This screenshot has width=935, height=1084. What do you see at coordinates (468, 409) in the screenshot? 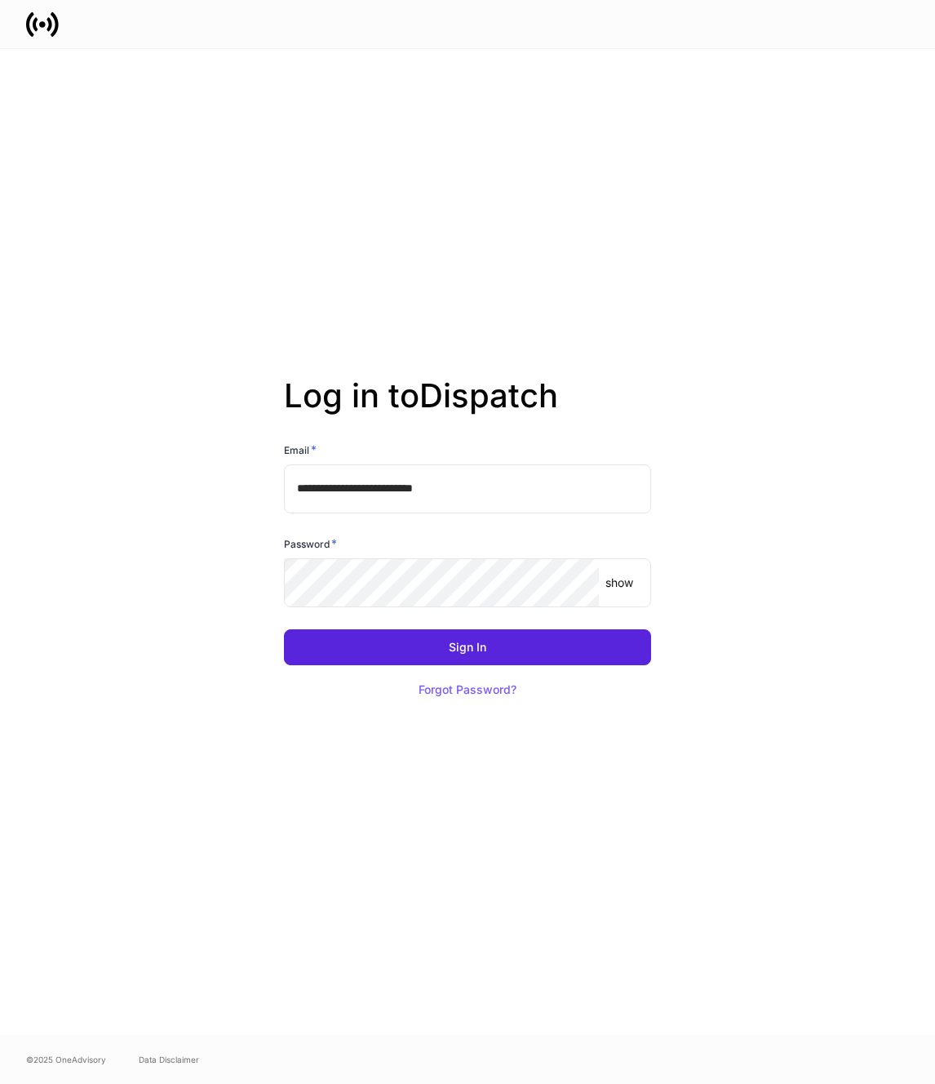
I see `h2: Log in to Dispatch` at bounding box center [468, 409].